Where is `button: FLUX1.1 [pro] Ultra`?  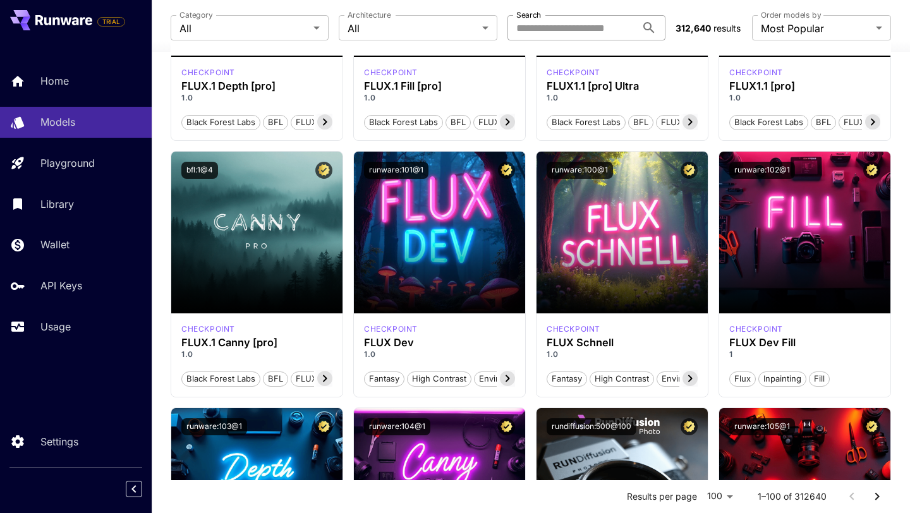 button: FLUX1.1 [pro] Ultra is located at coordinates (697, 122).